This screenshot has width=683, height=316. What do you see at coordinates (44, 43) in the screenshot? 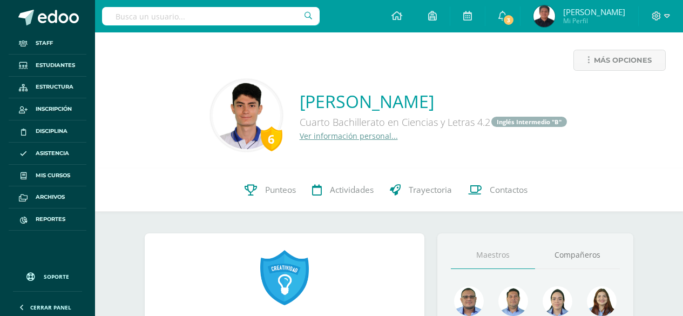
I see `span: Staff` at bounding box center [44, 43].